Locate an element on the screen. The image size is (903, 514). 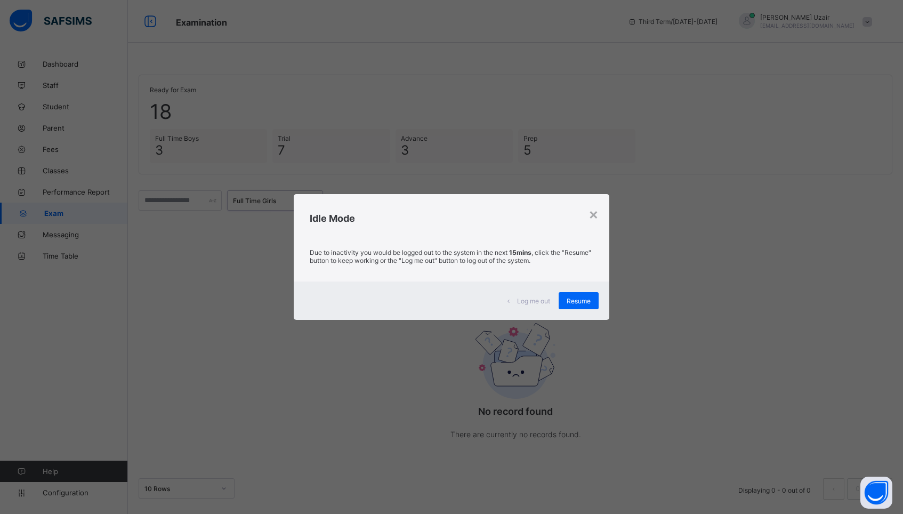
p: Due to inactivity you would be logged out to the system in the next , click the "Resume" button t... is located at coordinates (451, 256).